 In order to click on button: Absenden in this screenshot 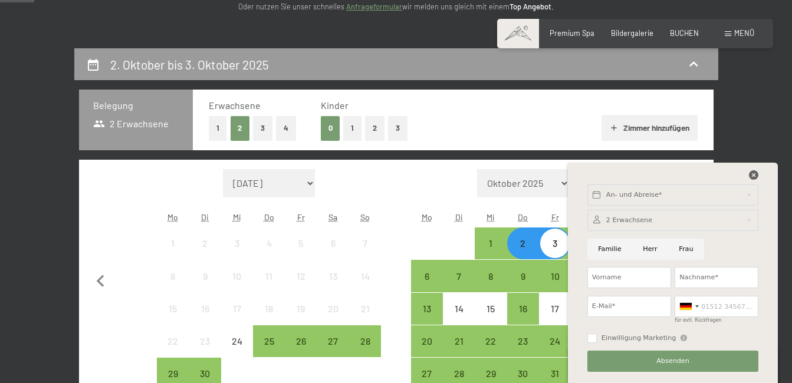, I will do `click(672, 361)`.